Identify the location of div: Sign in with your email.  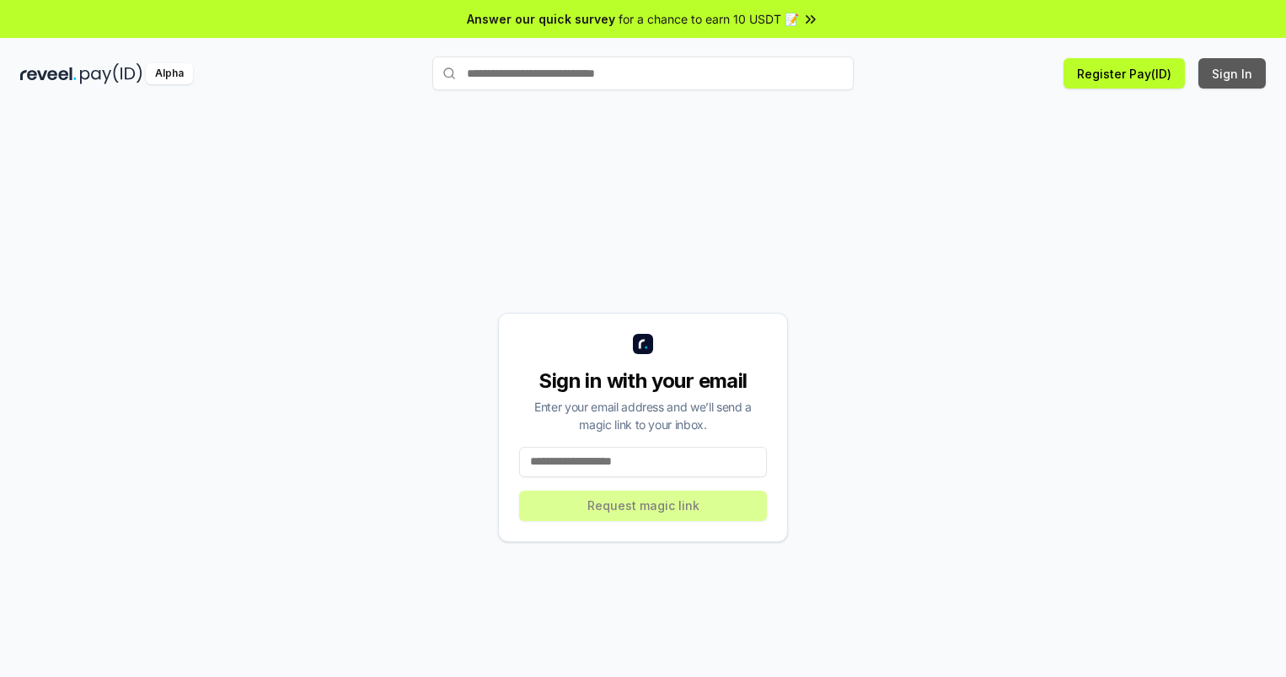
(643, 381).